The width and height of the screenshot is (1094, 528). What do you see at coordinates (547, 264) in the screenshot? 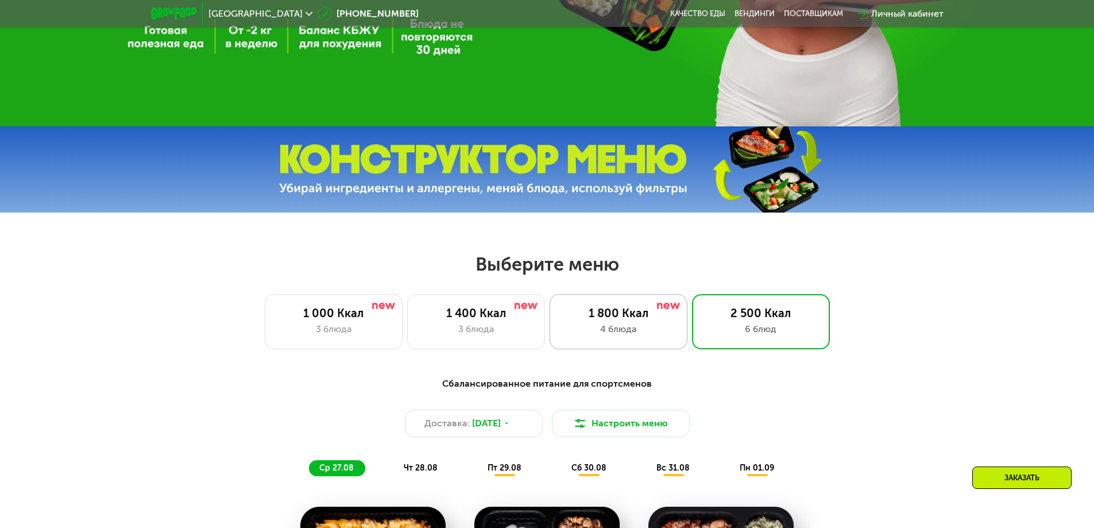
I see `h2: Выберите меню` at bounding box center [547, 264].